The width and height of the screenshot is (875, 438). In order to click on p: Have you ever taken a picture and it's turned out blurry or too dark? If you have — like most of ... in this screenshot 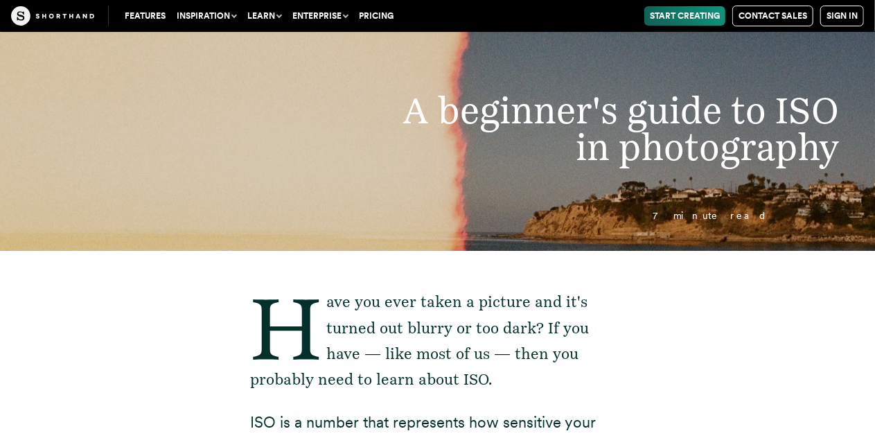, I will do `click(438, 341)`.